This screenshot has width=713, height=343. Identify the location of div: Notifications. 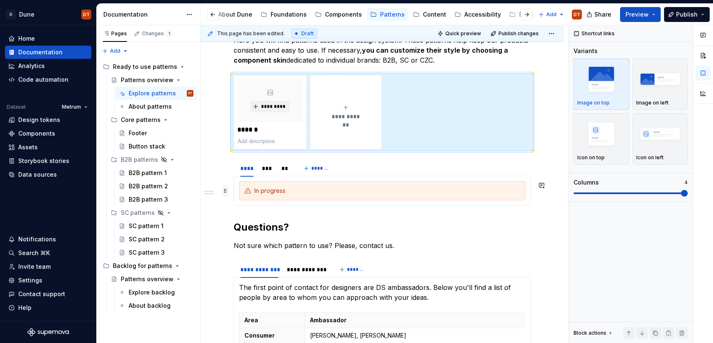
(37, 239).